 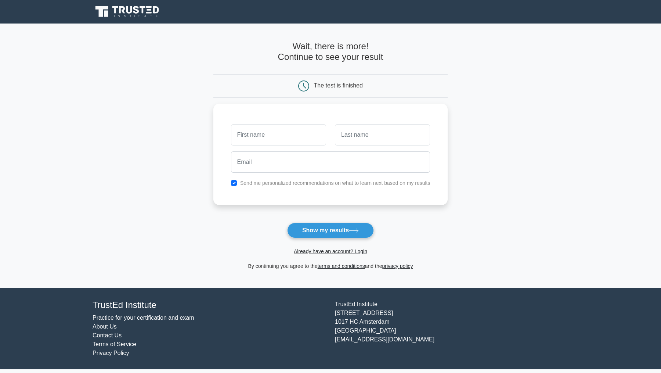 What do you see at coordinates (341, 266) in the screenshot?
I see `a: terms and conditions` at bounding box center [341, 266].